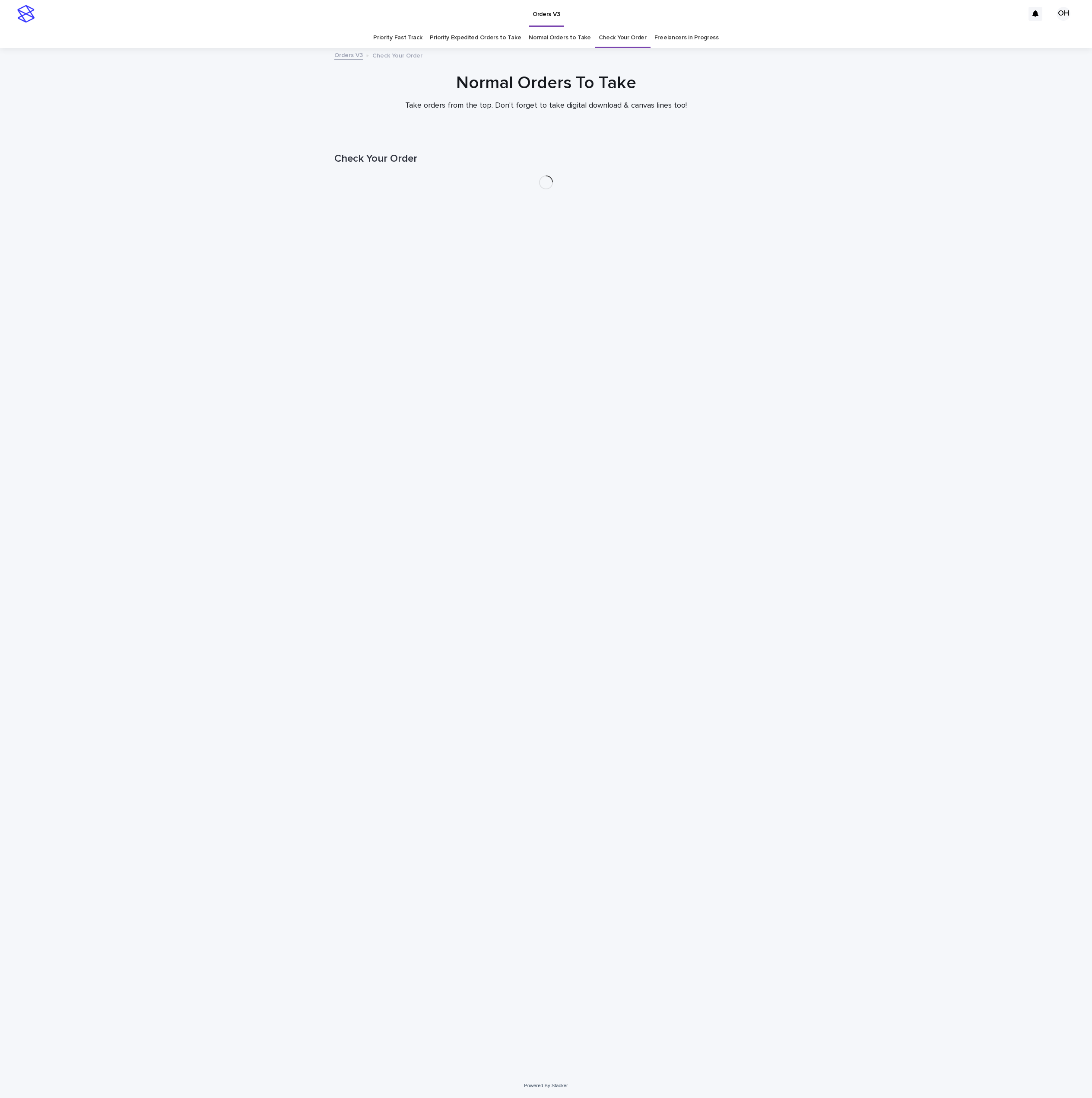 The height and width of the screenshot is (1098, 1092). What do you see at coordinates (475, 37) in the screenshot?
I see `a: Priority Expedited Orders to Take` at bounding box center [475, 37].